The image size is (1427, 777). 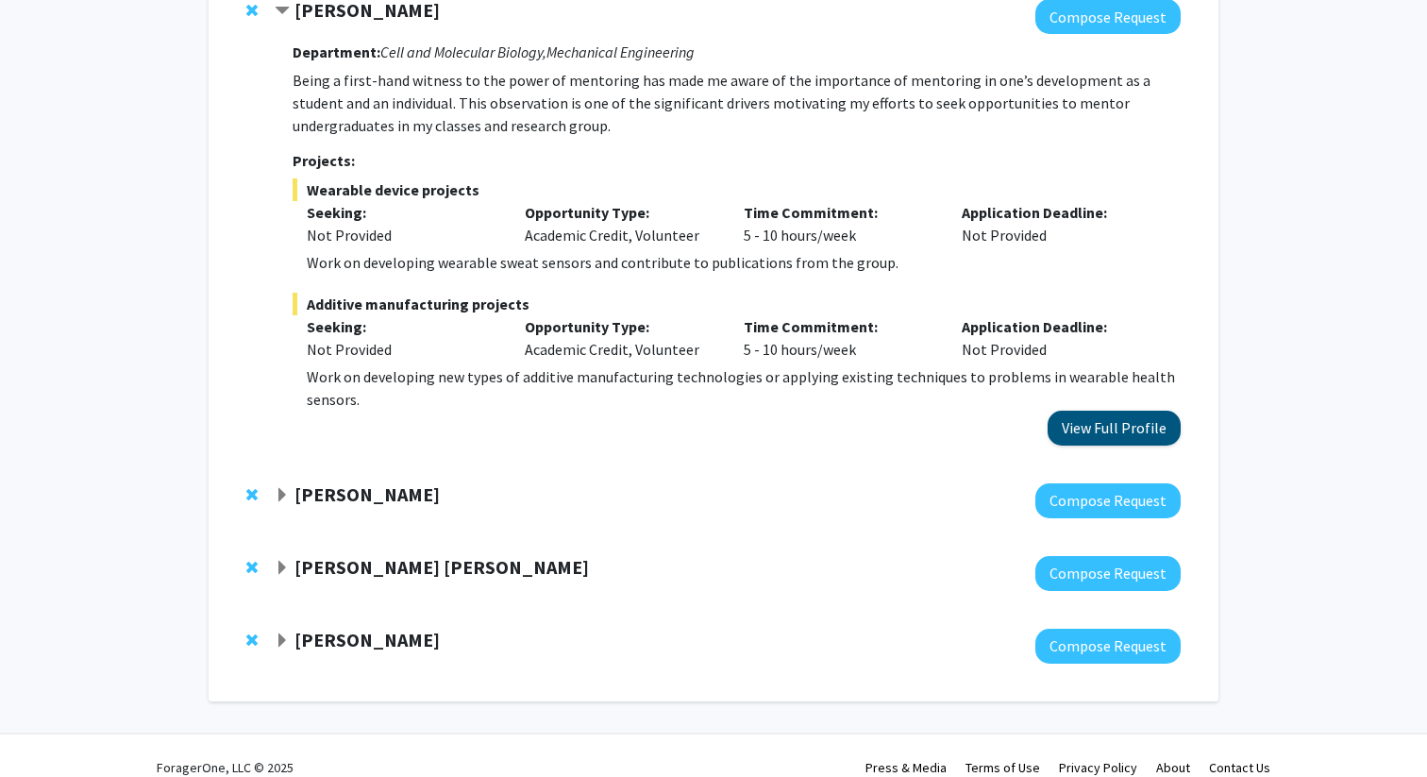 I want to click on span: Contract Tyler Ray Bookmark, so click(x=282, y=11).